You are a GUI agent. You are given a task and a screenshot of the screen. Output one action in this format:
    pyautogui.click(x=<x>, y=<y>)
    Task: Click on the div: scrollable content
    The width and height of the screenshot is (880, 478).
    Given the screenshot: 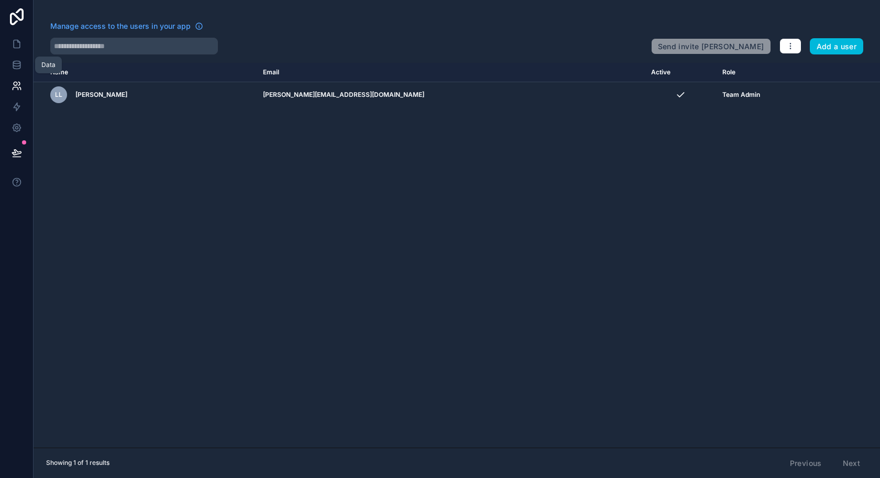 What is the action you would take?
    pyautogui.click(x=457, y=255)
    